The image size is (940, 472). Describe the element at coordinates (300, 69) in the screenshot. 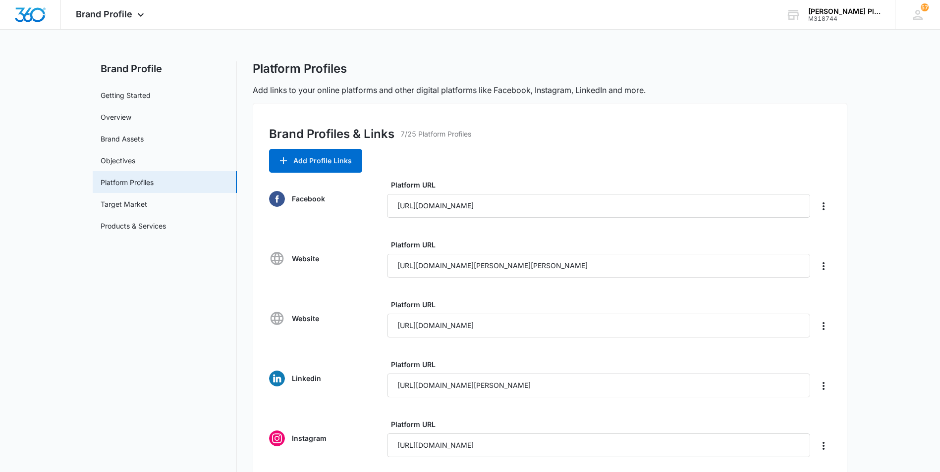

I see `h1: Platform Profiles` at that location.